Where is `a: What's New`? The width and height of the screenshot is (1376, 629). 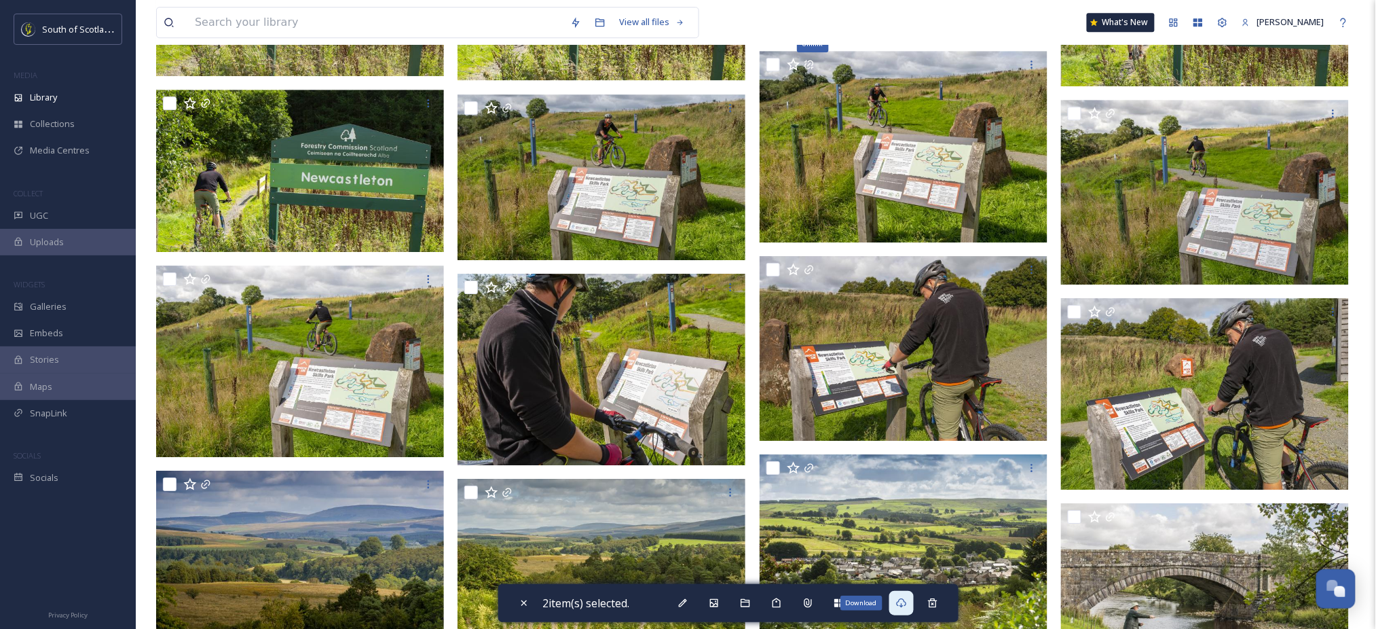 a: What's New is located at coordinates (1121, 22).